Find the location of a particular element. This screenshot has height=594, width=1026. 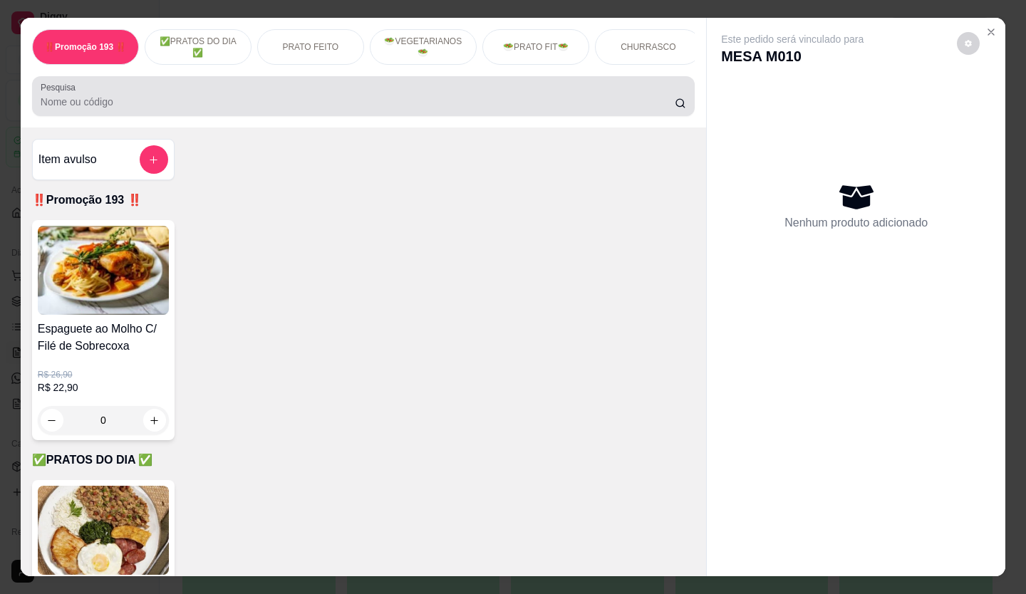

label: Pesquisa is located at coordinates (61, 87).